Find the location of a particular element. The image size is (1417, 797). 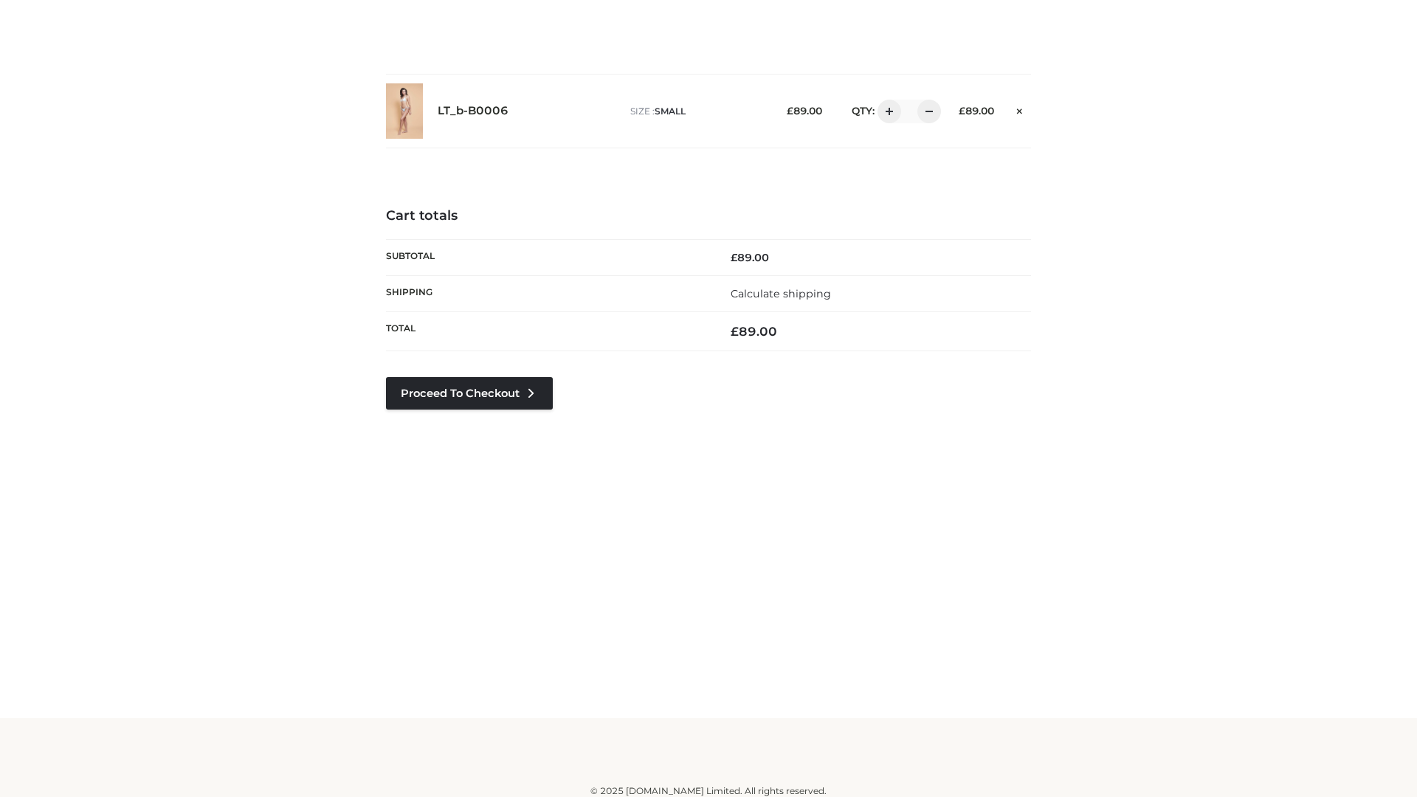

span: SMALL is located at coordinates (670, 111).